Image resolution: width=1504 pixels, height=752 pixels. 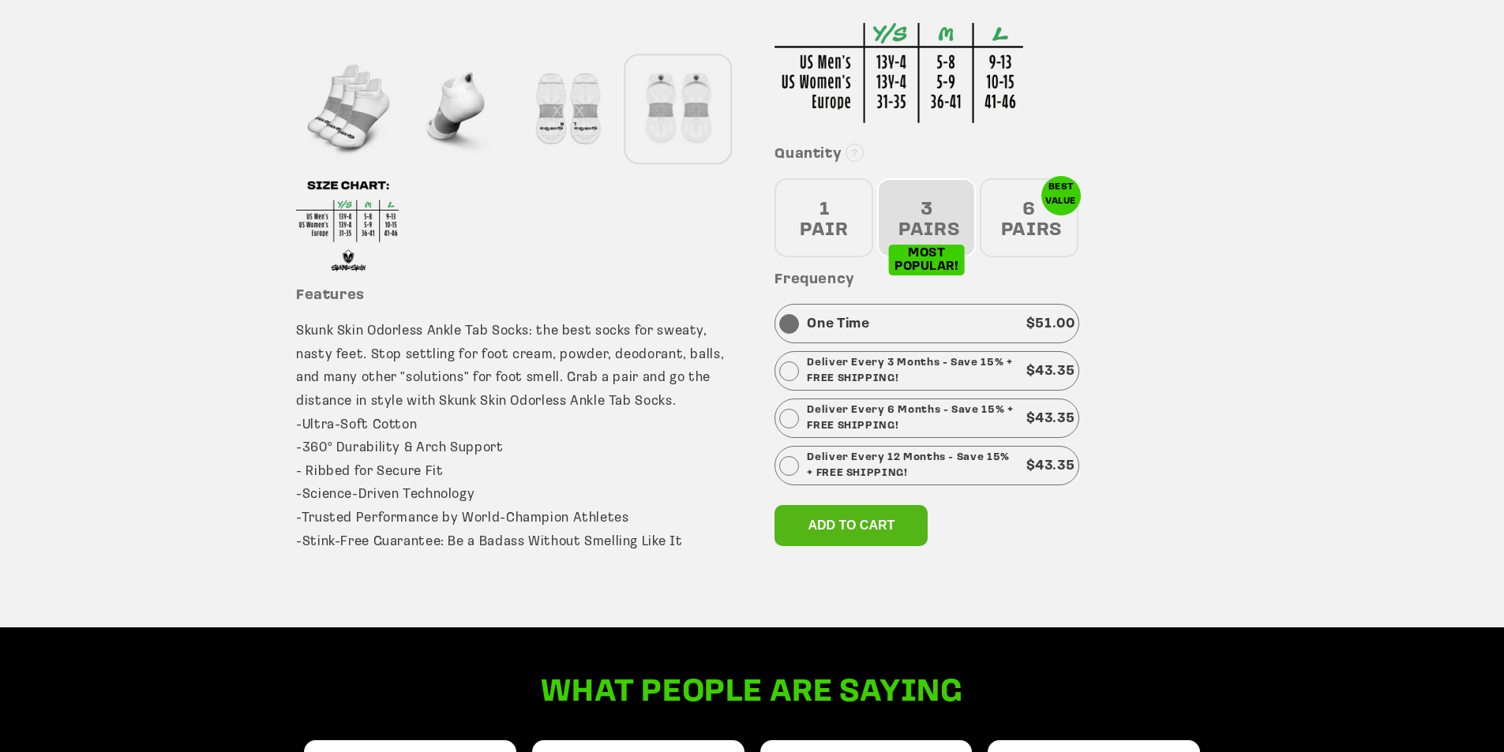 I want to click on p: Skunk Skin Odorless Ankle Tab Socks: the best socks for sweaty, nasty feet. Stop settling for foo..., so click(x=512, y=448).